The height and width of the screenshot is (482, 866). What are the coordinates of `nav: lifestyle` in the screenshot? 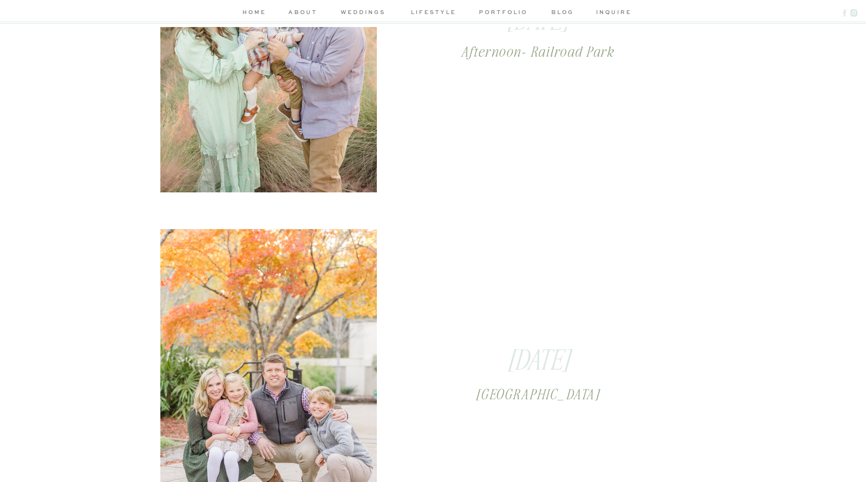 It's located at (433, 13).